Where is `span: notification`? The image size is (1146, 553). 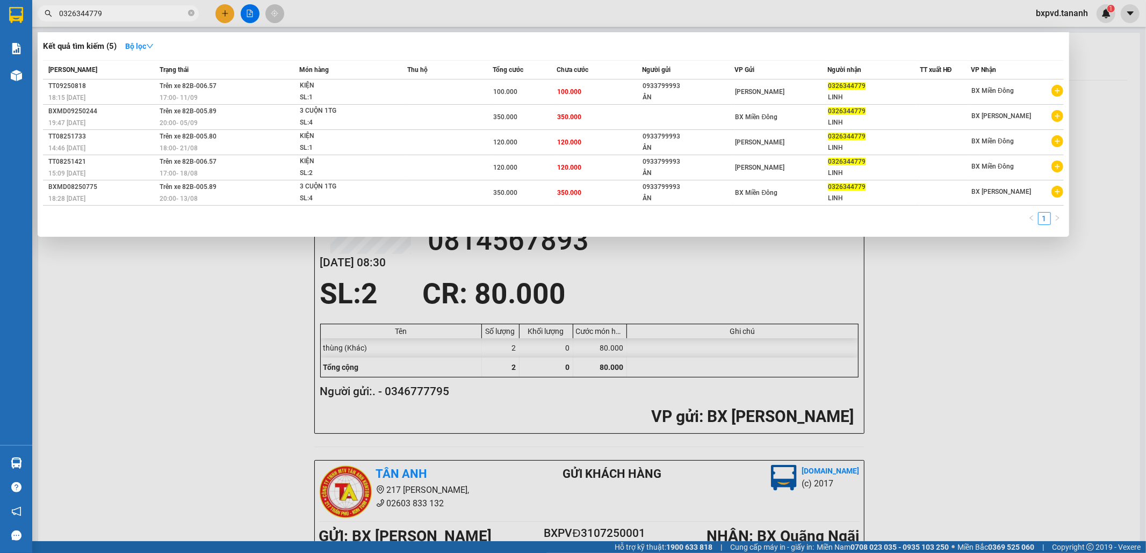
span: notification is located at coordinates (16, 512).